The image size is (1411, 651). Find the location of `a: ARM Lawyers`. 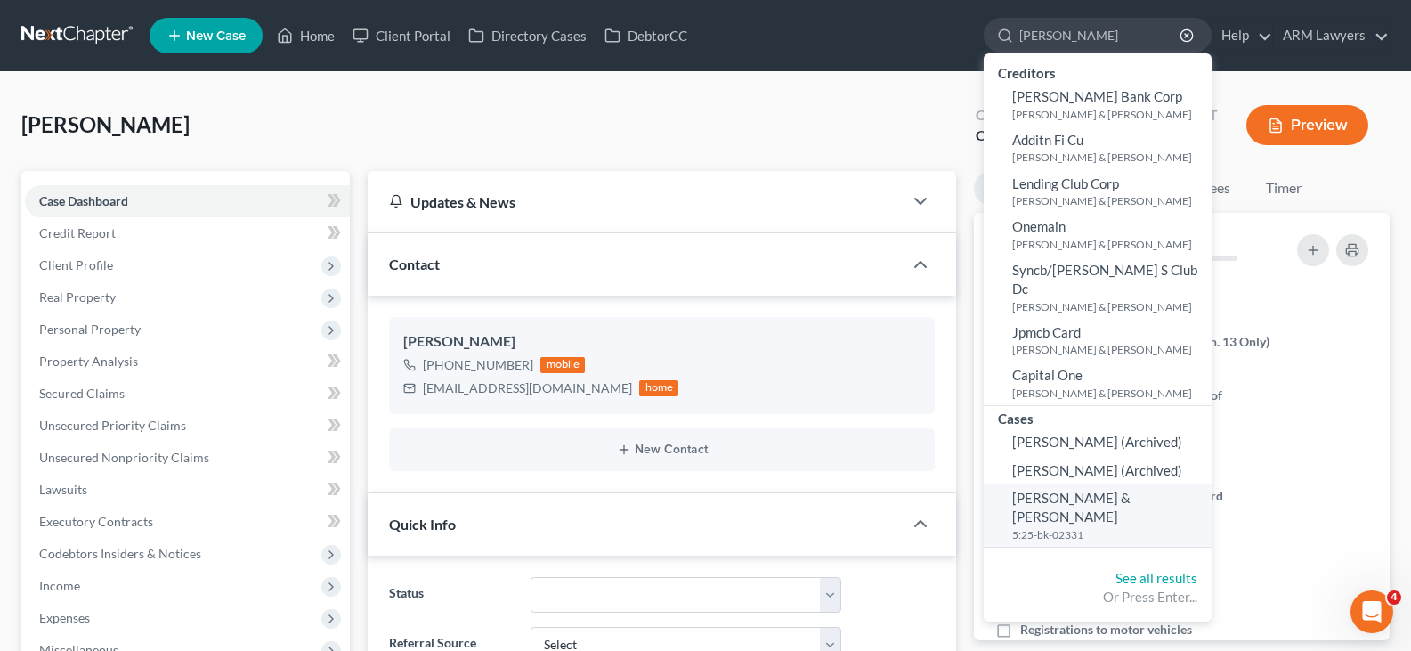

a: ARM Lawyers is located at coordinates (1331, 36).